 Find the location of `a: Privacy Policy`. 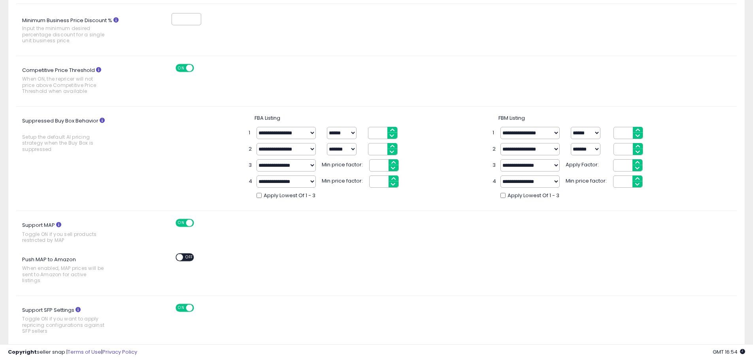

a: Privacy Policy is located at coordinates (120, 352).